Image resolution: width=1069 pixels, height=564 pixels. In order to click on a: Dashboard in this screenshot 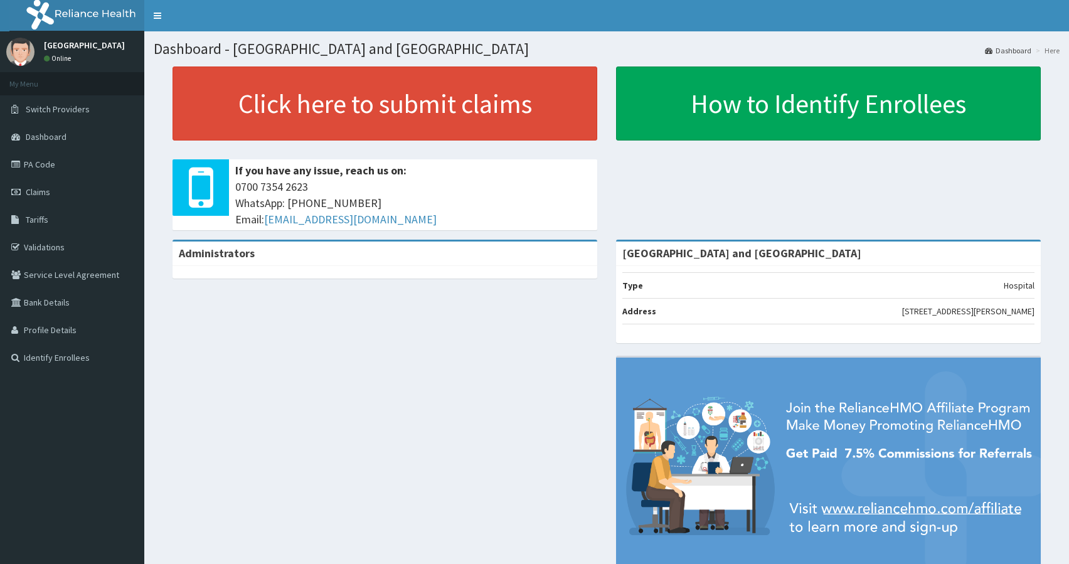, I will do `click(1008, 50)`.